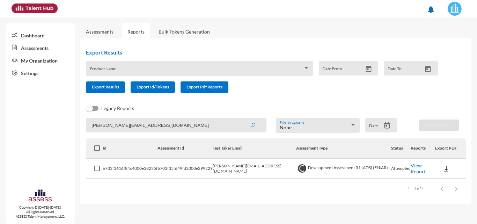 This screenshot has height=224, width=477. I want to click on span: Download PDF, so click(438, 125).